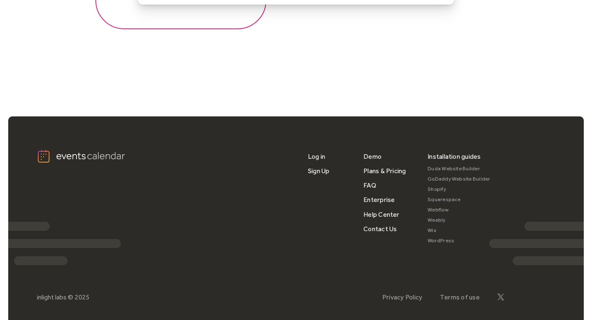 This screenshot has height=320, width=592. Describe the element at coordinates (455, 156) in the screenshot. I see `div: Installation guides` at that location.